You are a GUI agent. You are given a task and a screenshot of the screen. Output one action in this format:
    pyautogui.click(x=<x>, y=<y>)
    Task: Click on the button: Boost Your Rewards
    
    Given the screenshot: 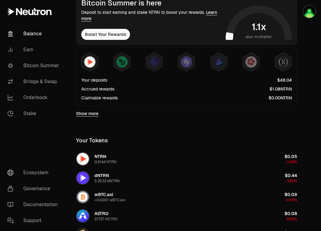 What is the action you would take?
    pyautogui.click(x=106, y=34)
    